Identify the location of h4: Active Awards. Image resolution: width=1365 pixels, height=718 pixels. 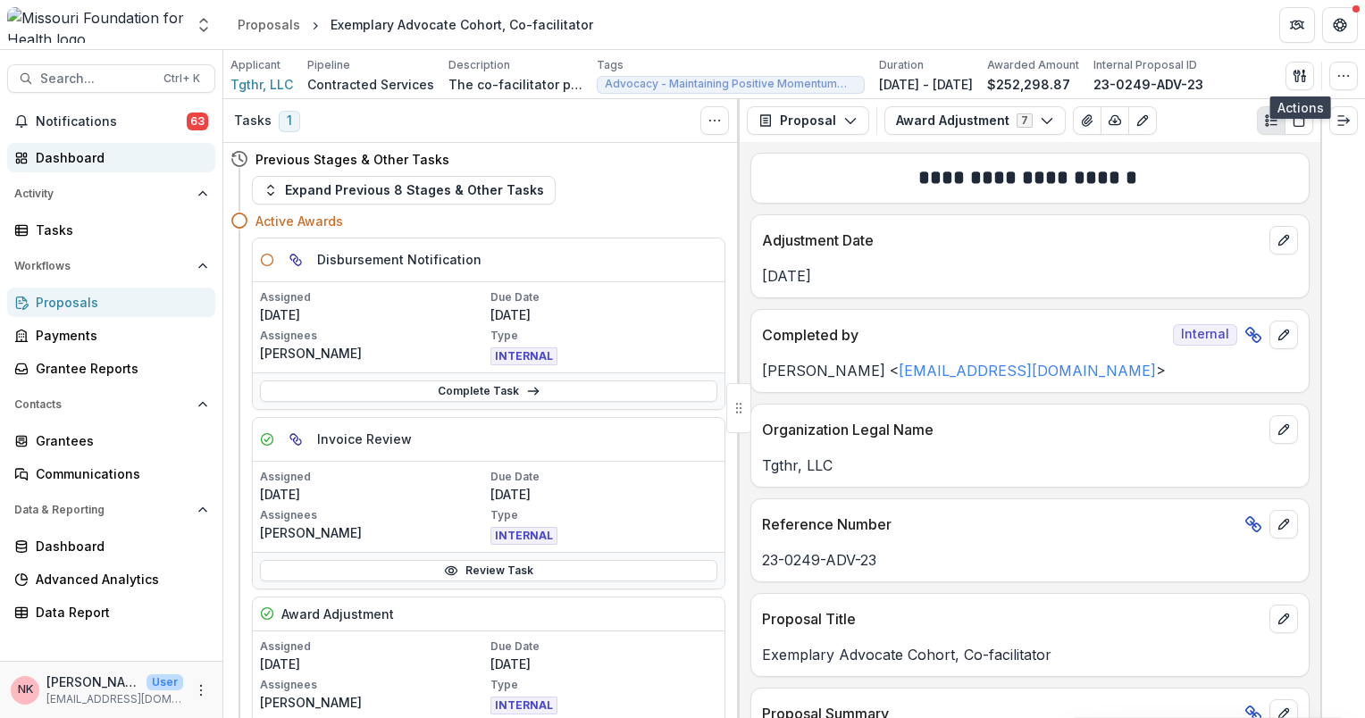
(299, 221).